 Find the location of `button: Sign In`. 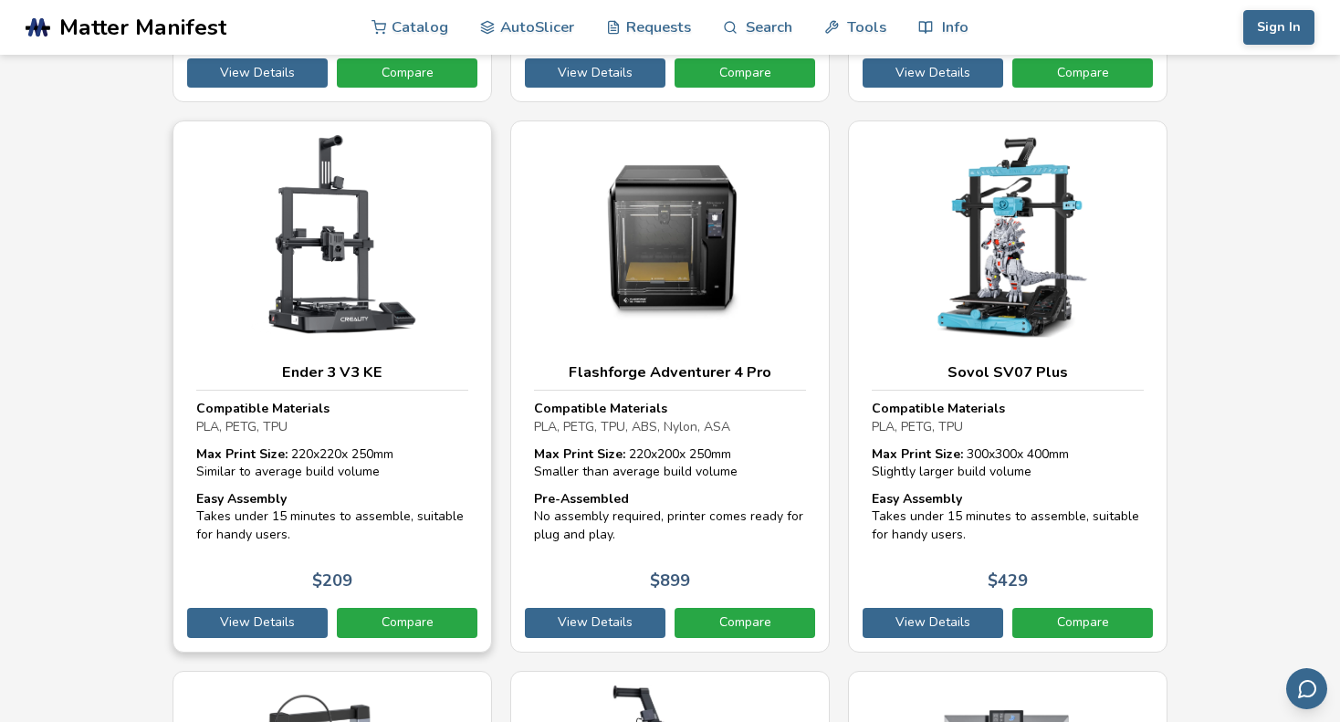

button: Sign In is located at coordinates (1279, 27).